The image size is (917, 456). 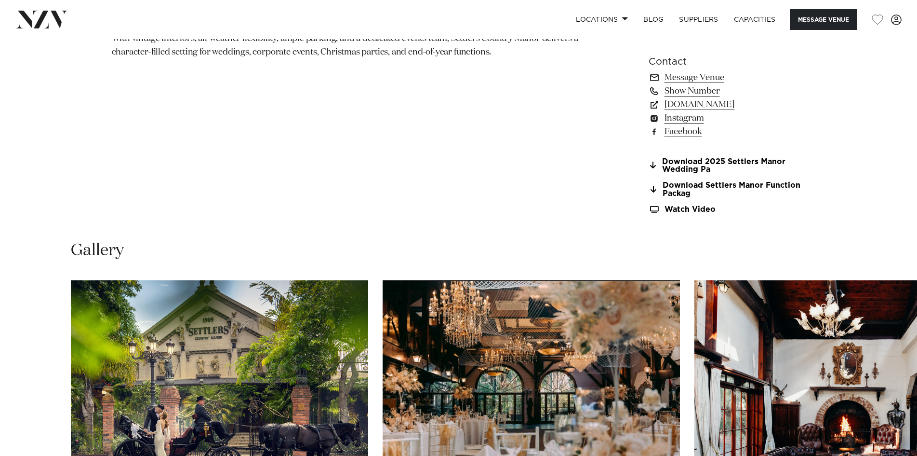 What do you see at coordinates (698, 19) in the screenshot?
I see `a: SUPPLIERS` at bounding box center [698, 19].